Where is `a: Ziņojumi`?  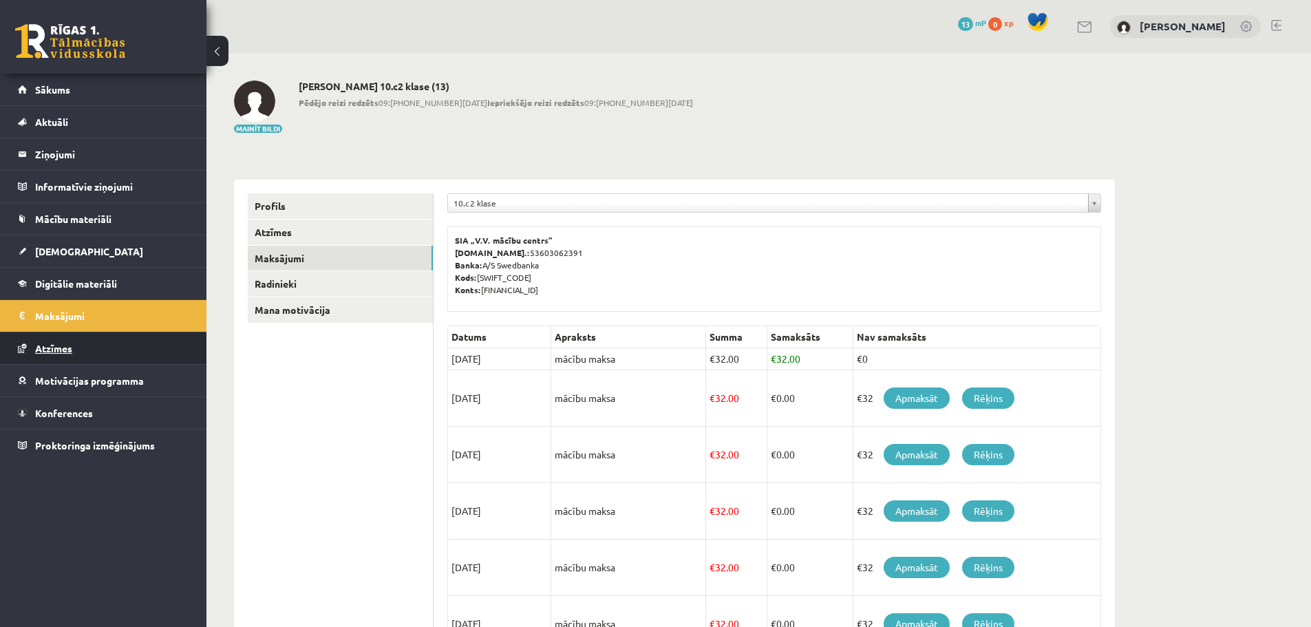
a: Ziņojumi is located at coordinates (103, 154).